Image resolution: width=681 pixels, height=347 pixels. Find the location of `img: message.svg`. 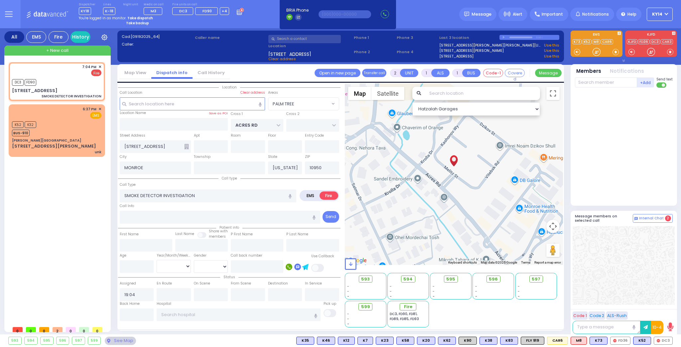

img: message.svg is located at coordinates (467, 14).